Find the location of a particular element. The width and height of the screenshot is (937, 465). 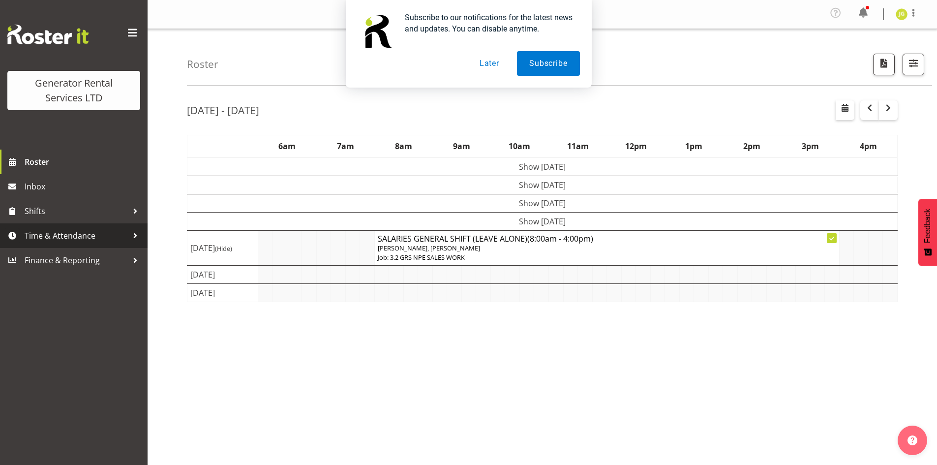

span: Feedback is located at coordinates (927, 226).